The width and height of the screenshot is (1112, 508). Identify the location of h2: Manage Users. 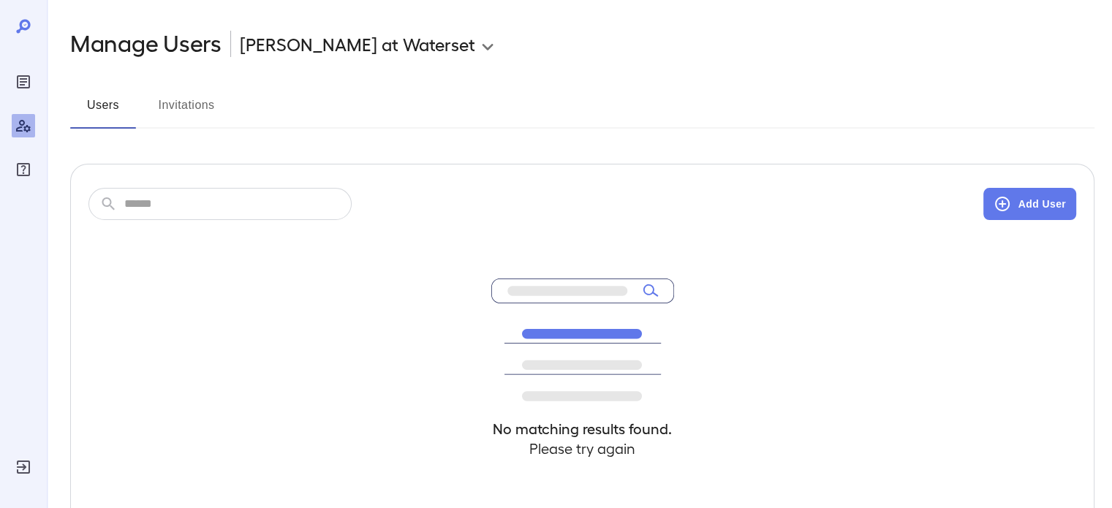
(146, 44).